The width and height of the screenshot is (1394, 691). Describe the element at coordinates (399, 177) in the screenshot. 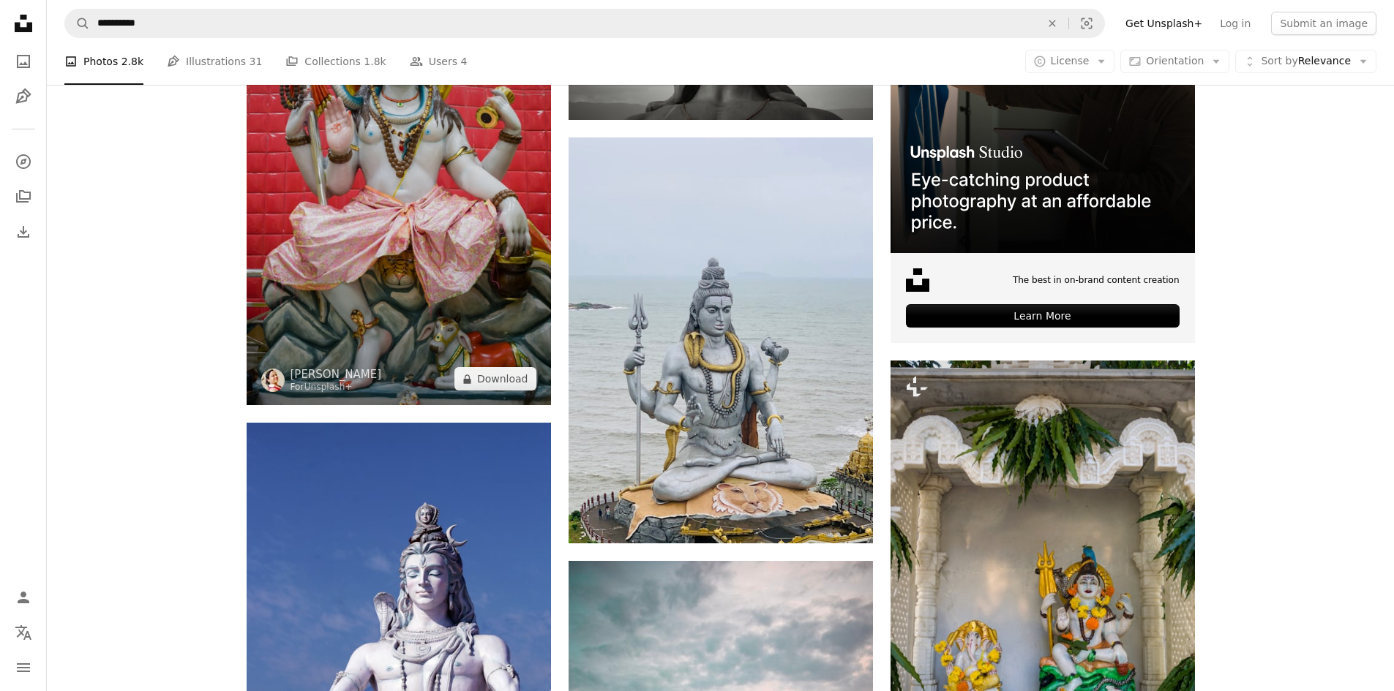

I see `a: a statue of a hindu god with a sword` at that location.